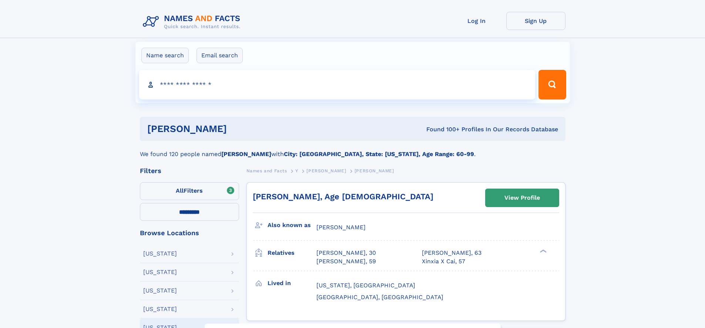  I want to click on div: We found 120 people named with ., so click(353, 150).